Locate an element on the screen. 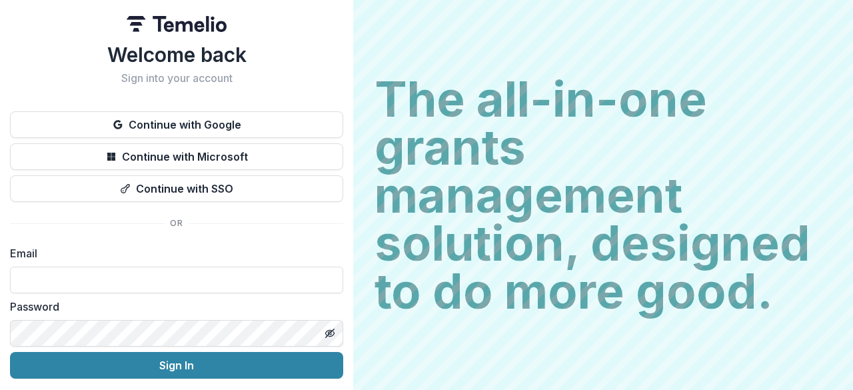 The image size is (853, 390). h2: Sign into your account is located at coordinates (177, 78).